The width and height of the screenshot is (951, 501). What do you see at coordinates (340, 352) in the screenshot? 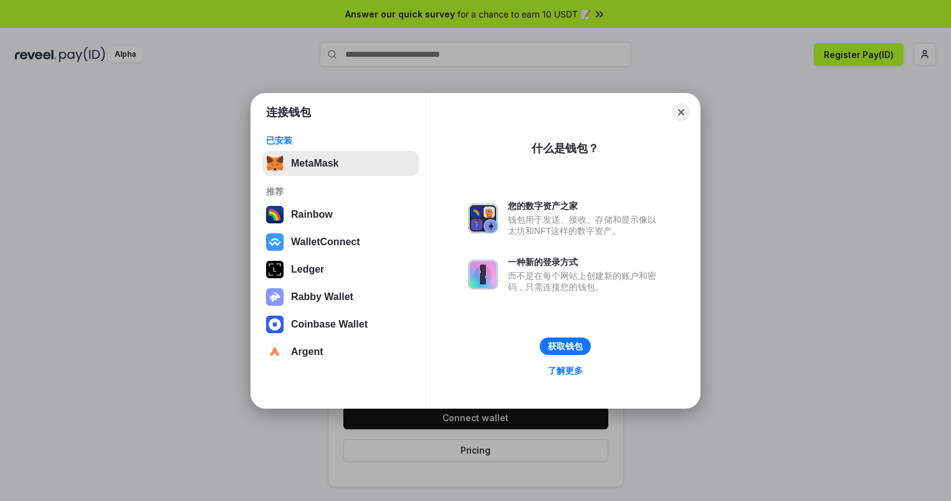
I see `button: Argent` at bounding box center [340, 352].